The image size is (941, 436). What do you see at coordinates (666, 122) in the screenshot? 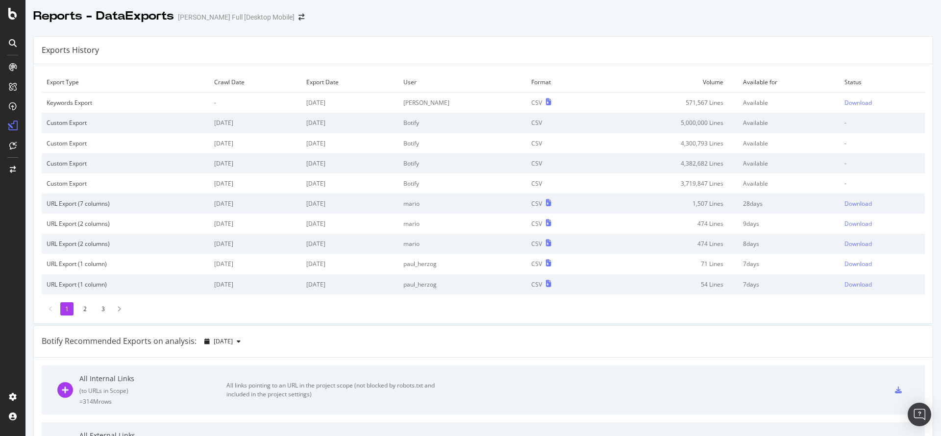
I see `td: 5,000,000 Lines` at bounding box center [666, 122].